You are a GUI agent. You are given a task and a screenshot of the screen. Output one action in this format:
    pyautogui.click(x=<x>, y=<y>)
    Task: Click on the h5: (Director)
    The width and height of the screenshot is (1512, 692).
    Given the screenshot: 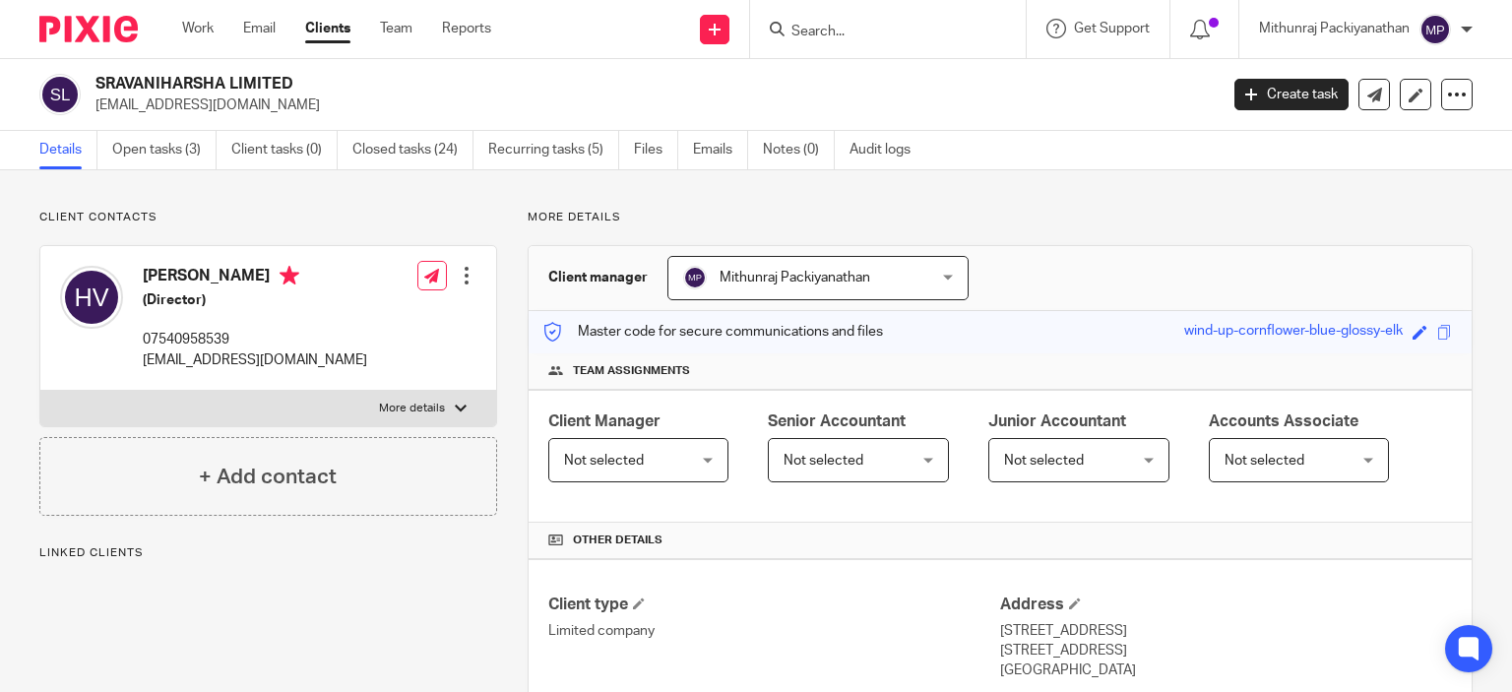 What is the action you would take?
    pyautogui.click(x=255, y=300)
    